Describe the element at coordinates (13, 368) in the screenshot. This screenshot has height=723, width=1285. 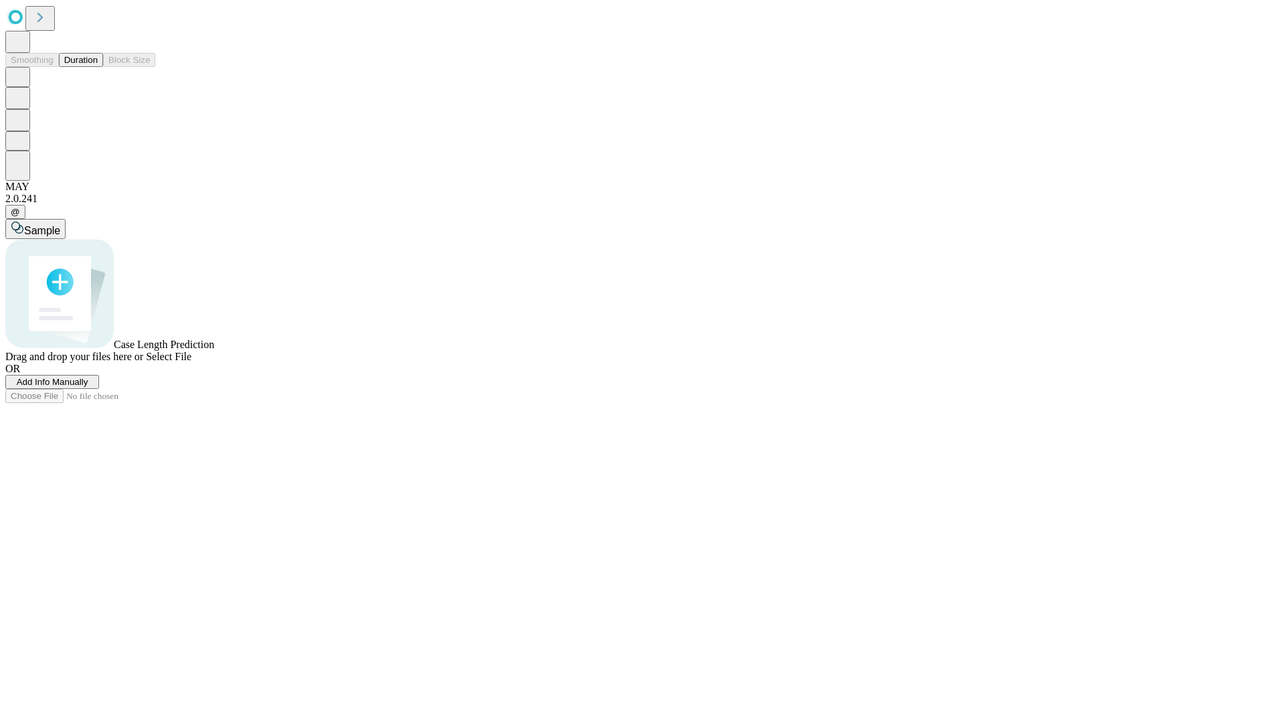
I see `span: OR` at that location.